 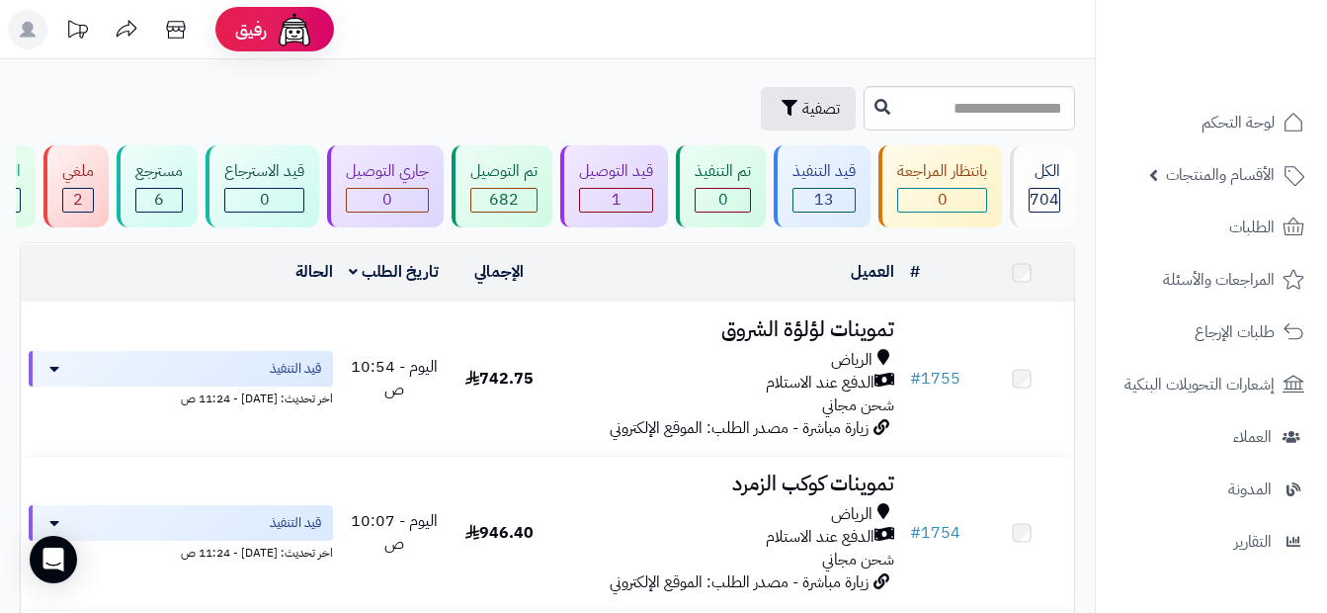 I want to click on a: لوحة التحكم, so click(x=1211, y=123).